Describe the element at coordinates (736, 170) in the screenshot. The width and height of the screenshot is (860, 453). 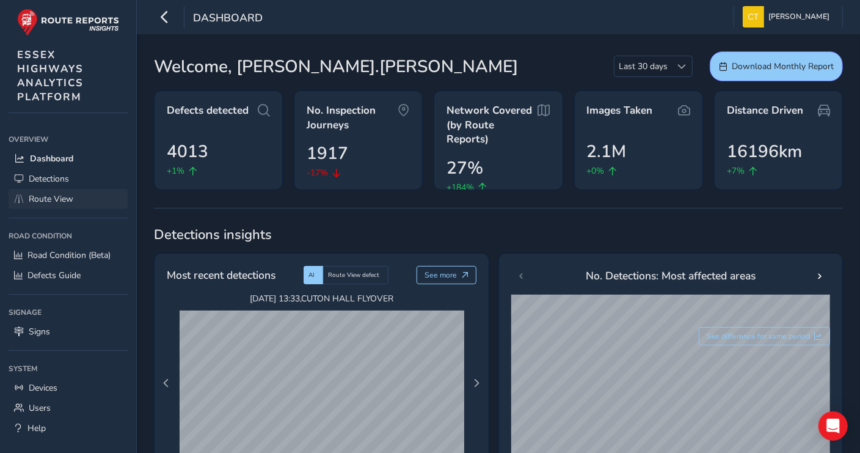
I see `span: +7%` at that location.